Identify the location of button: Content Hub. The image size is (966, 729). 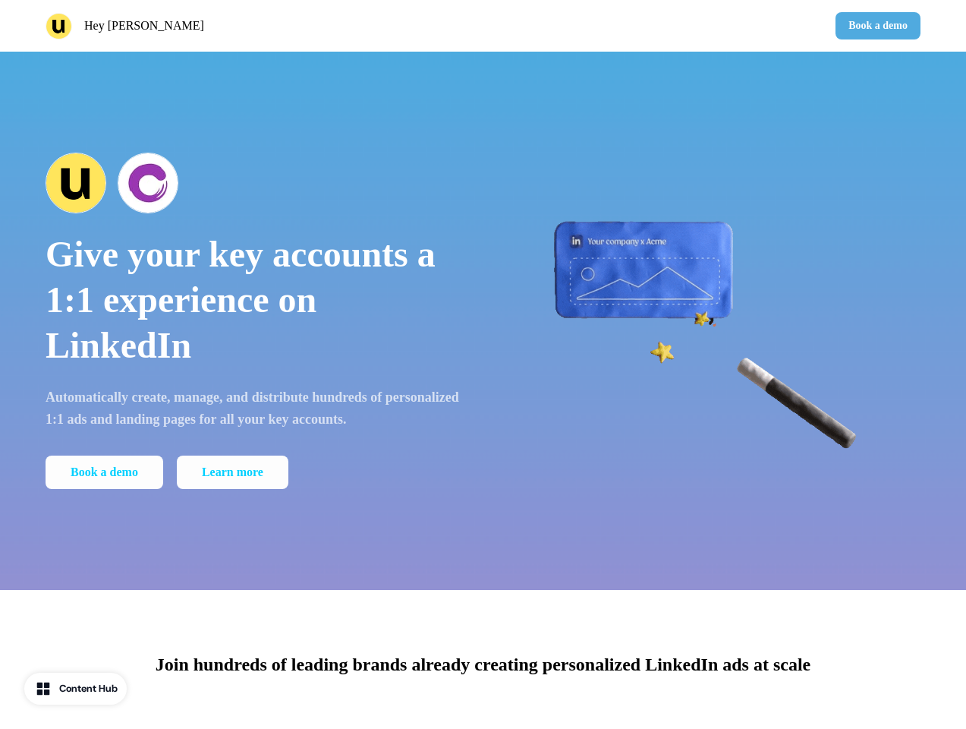
(75, 688).